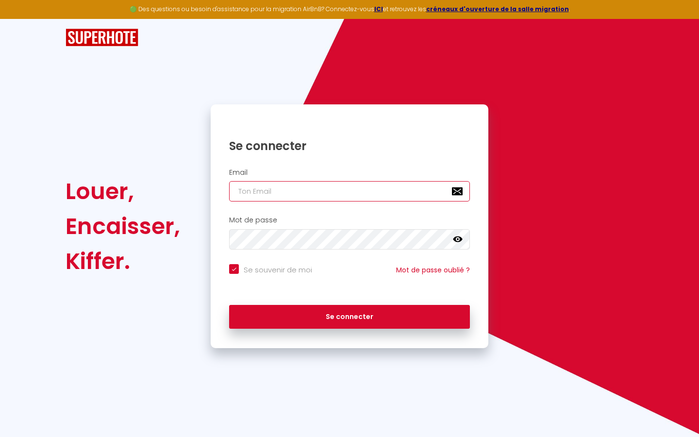  Describe the element at coordinates (433, 270) in the screenshot. I see `a: Mot de passe oublié ?` at that location.